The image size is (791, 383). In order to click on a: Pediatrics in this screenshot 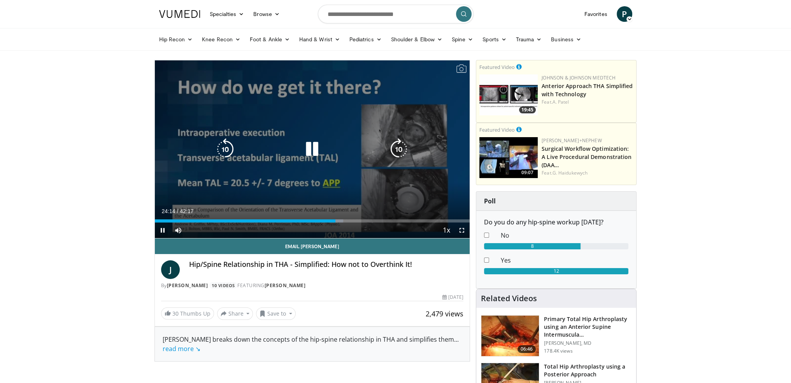, I will do `click(366, 39)`.